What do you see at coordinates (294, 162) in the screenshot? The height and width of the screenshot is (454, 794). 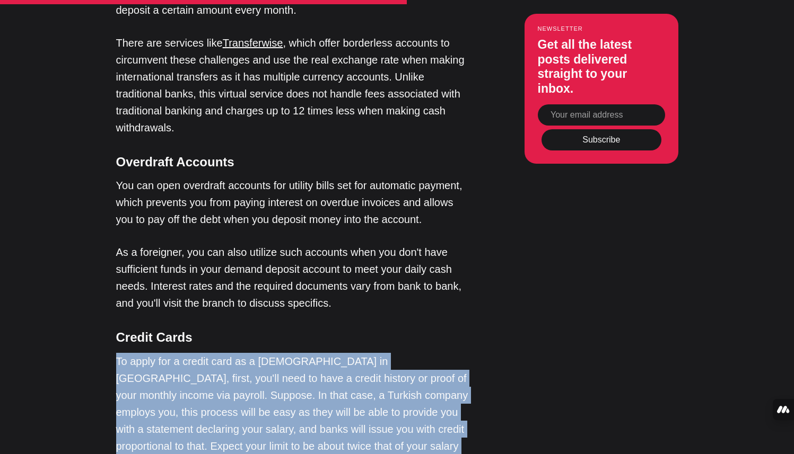 I see `h4: Overdraft Accounts` at bounding box center [294, 162].